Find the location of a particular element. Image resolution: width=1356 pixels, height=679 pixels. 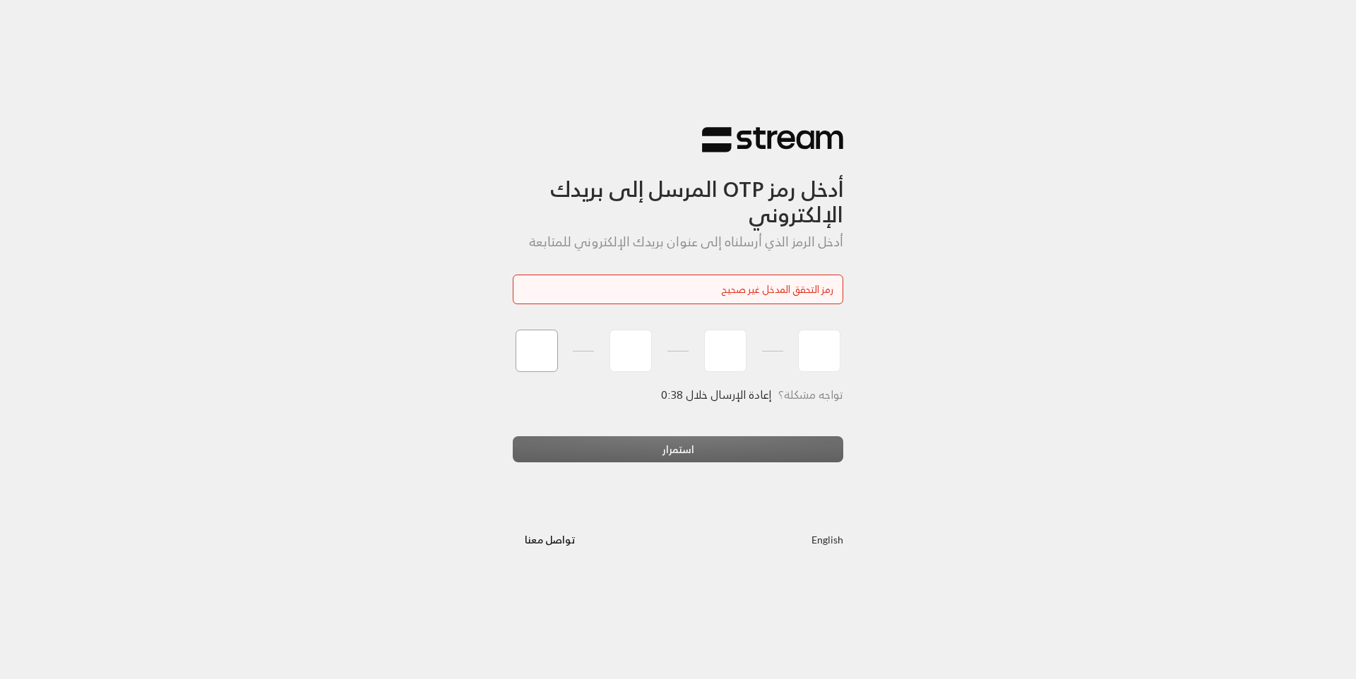

h5: أدخل الرمز الذي أرسلناه إلى عنوان بريدك الإلكتروني للمتابعة is located at coordinates (678, 242).